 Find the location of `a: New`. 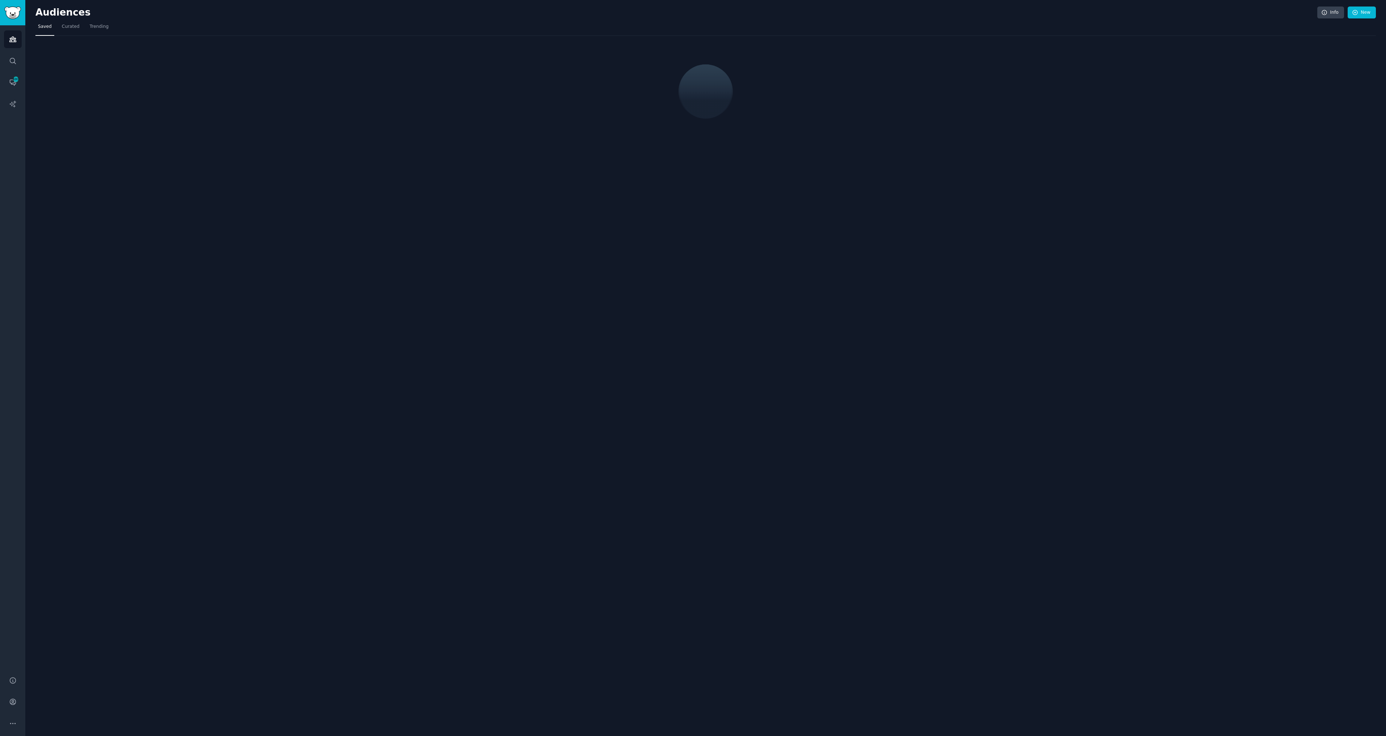

a: New is located at coordinates (1362, 13).